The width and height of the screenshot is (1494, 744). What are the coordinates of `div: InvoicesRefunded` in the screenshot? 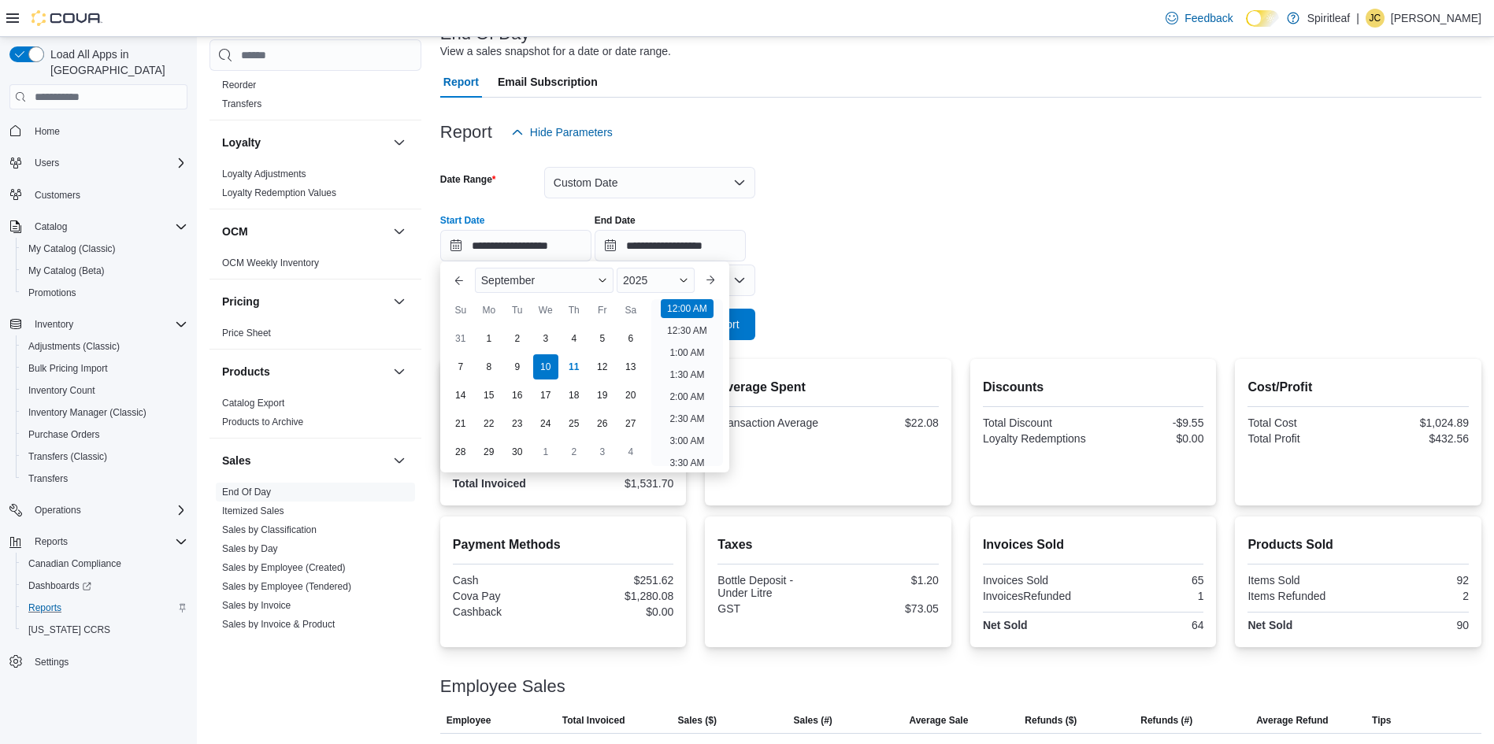 It's located at (1036, 596).